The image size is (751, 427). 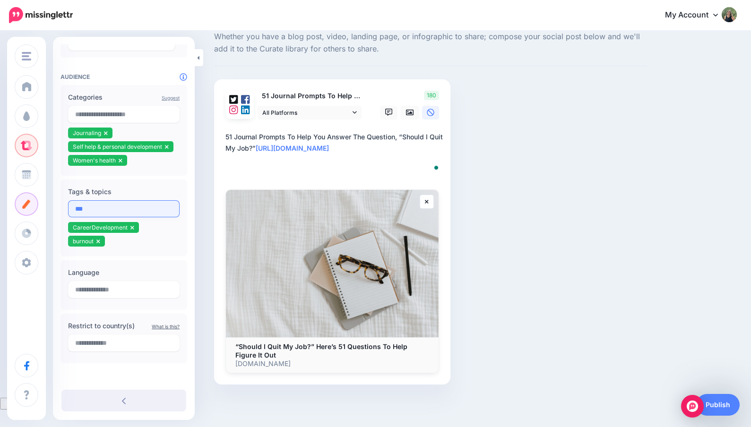 I want to click on h4: Audience, so click(x=124, y=77).